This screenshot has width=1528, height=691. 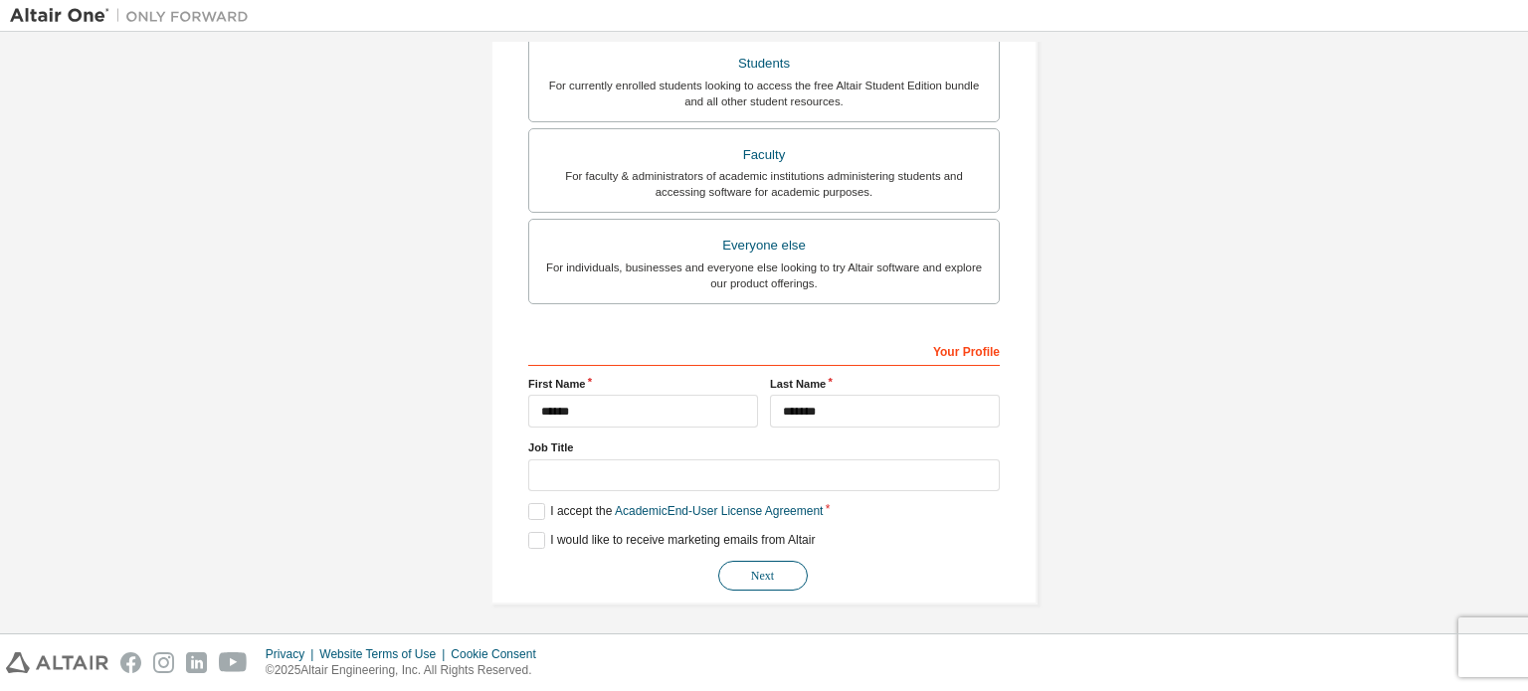 I want to click on div: Students, so click(x=764, y=64).